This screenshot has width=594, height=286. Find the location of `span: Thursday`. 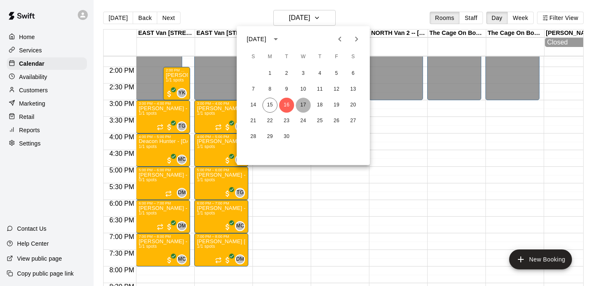

span: Thursday is located at coordinates (320, 57).